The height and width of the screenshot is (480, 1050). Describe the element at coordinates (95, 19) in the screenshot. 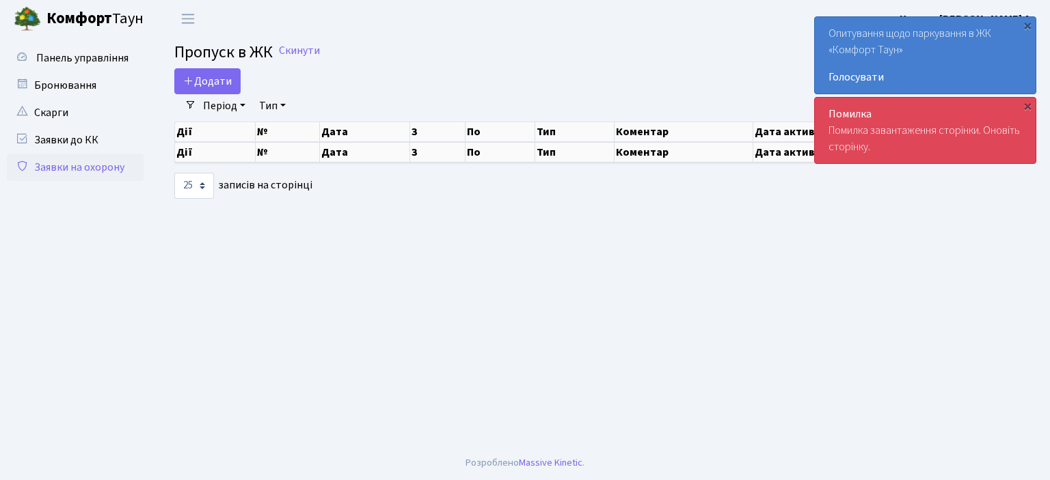

I see `span: Таун` at that location.